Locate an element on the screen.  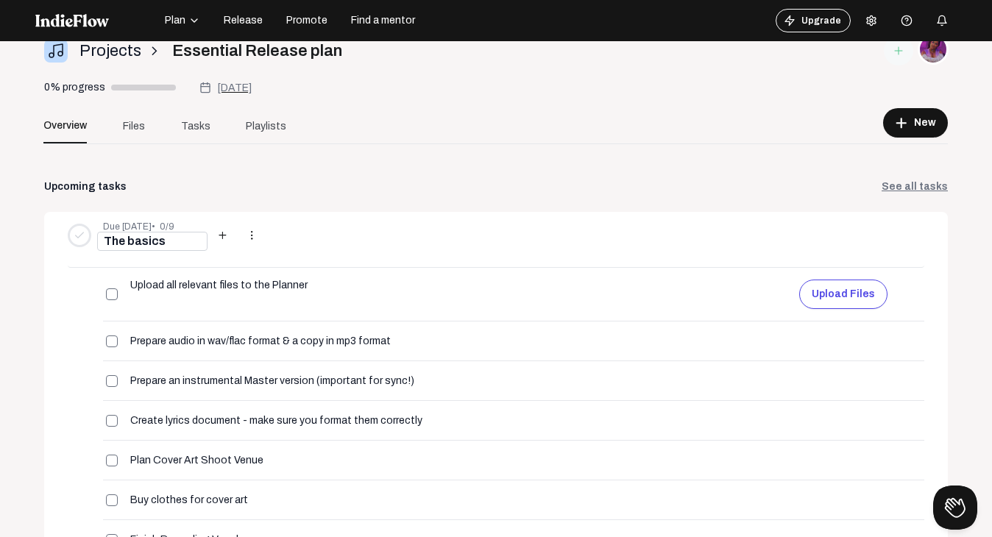
a: Overview is located at coordinates (65, 126).